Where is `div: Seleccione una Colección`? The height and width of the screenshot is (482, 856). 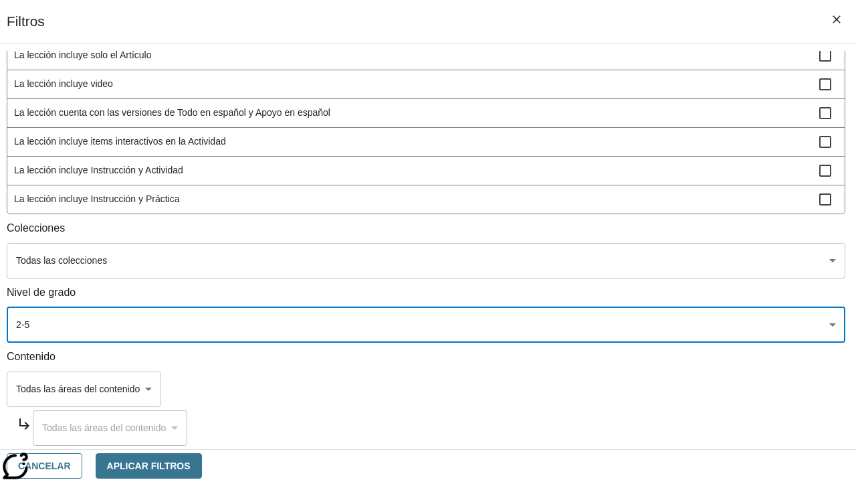
div: Seleccione una Colección is located at coordinates (426, 260).